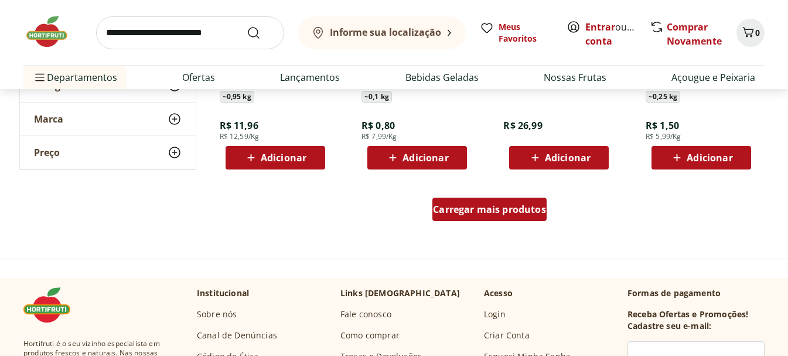 Image resolution: width=788 pixels, height=356 pixels. I want to click on button: Menu, so click(40, 77).